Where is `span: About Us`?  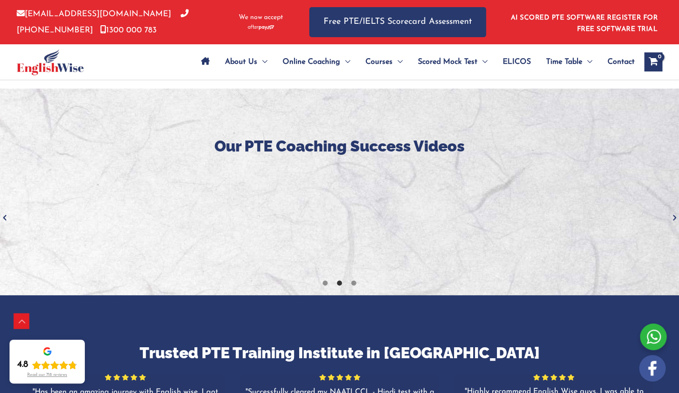 span: About Us is located at coordinates (241, 62).